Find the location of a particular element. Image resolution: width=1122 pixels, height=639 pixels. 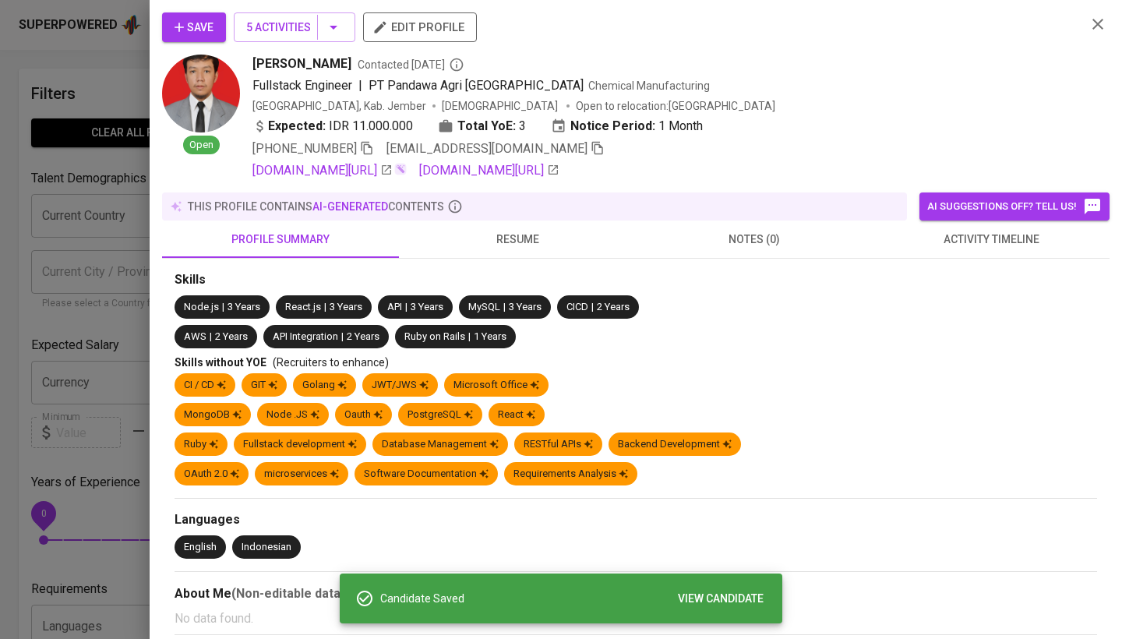

b: Notice Period: is located at coordinates (612, 126).